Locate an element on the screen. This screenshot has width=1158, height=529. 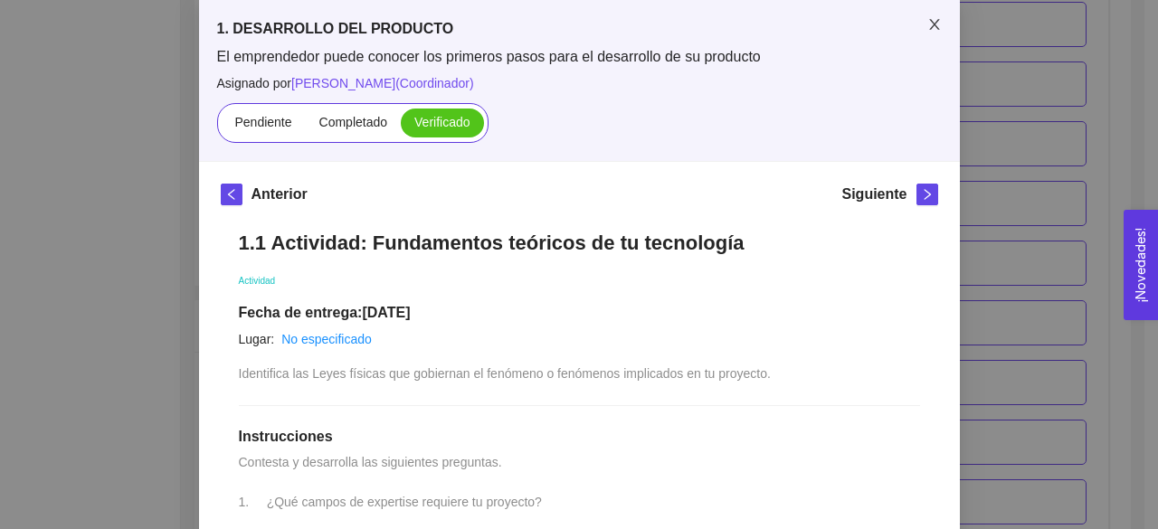
button: Open Feedback Widget is located at coordinates (1141, 265).